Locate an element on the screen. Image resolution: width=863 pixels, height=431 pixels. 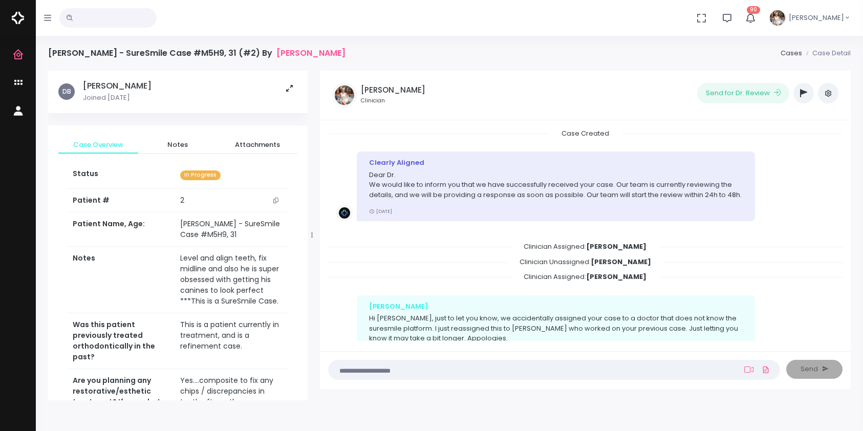
span: Notes is located at coordinates (178, 145).